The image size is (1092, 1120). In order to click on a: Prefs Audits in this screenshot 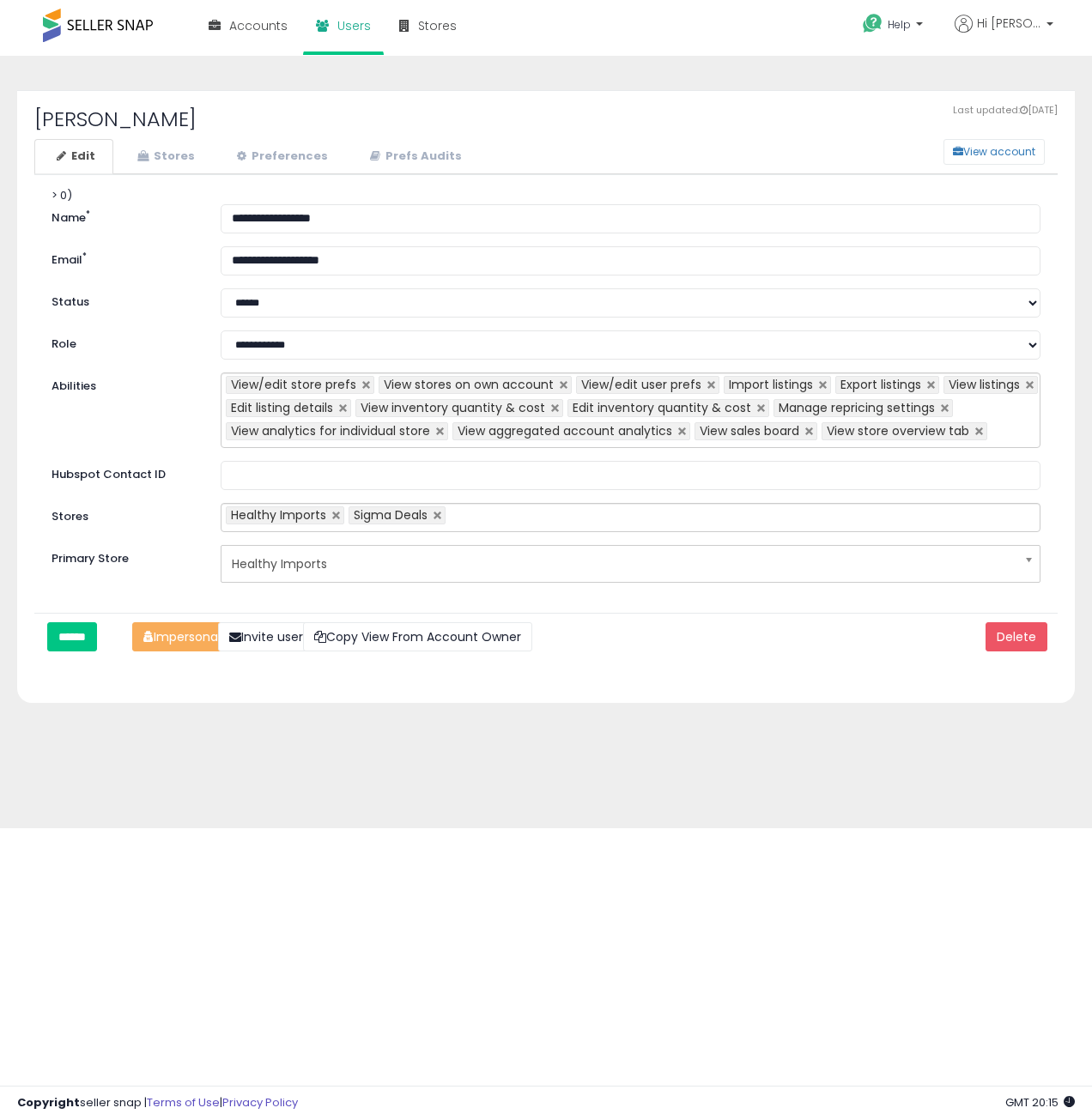, I will do `click(414, 157)`.